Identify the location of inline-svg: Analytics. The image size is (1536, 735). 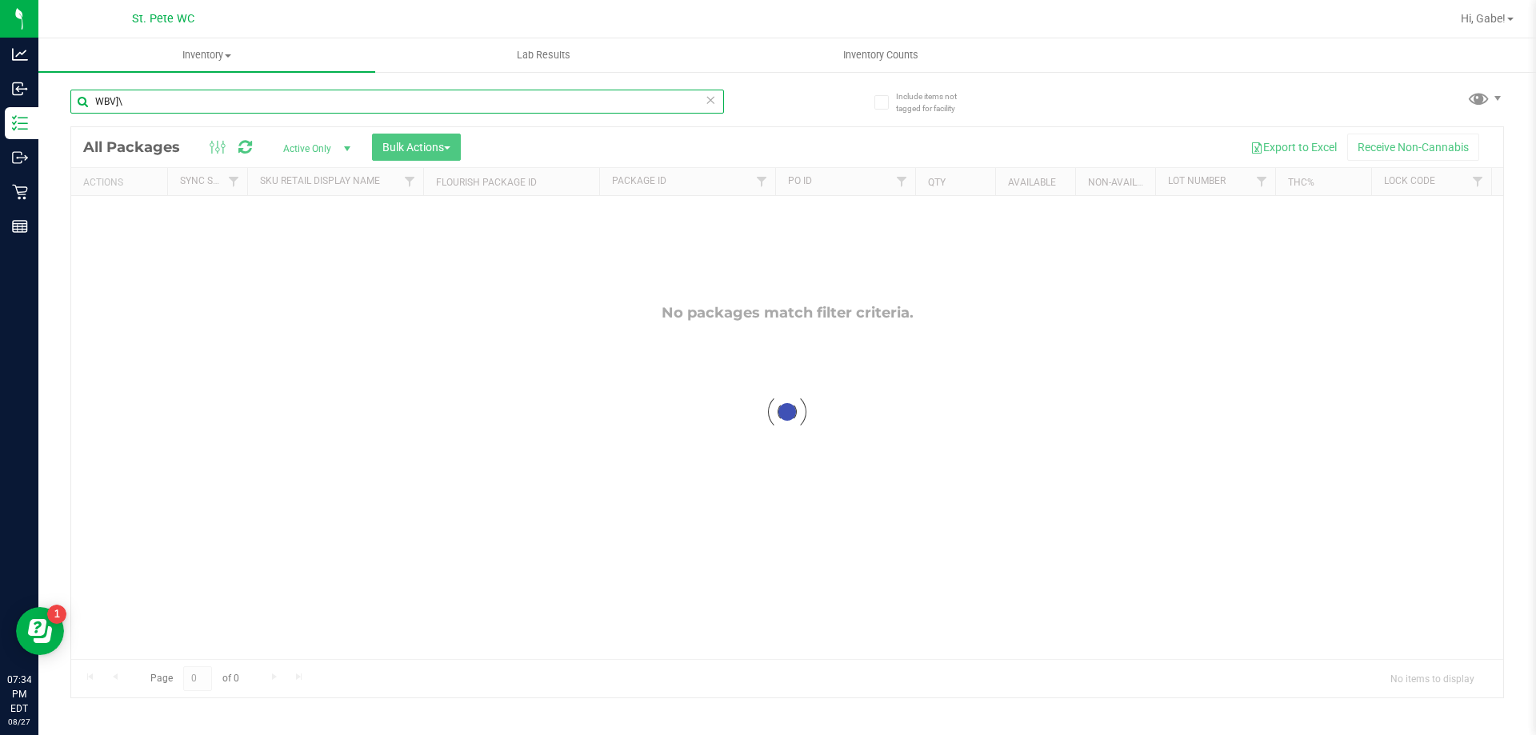
(20, 54).